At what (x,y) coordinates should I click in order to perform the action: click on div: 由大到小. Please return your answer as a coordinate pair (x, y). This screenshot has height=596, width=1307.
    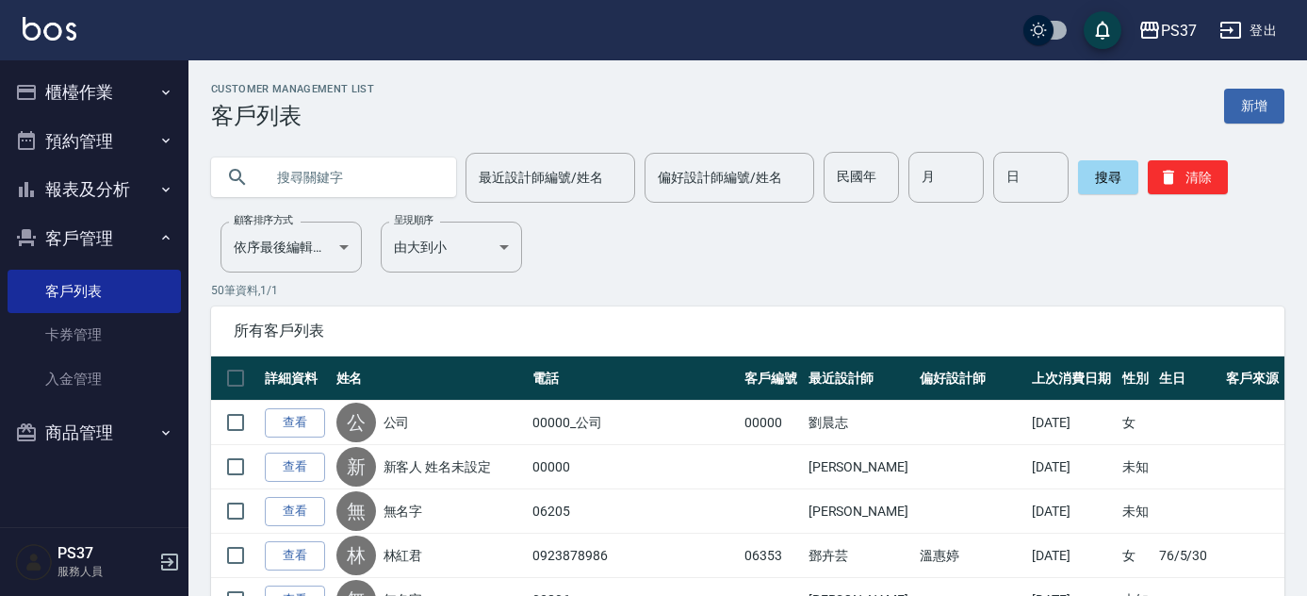
    Looking at the image, I should click on (451, 247).